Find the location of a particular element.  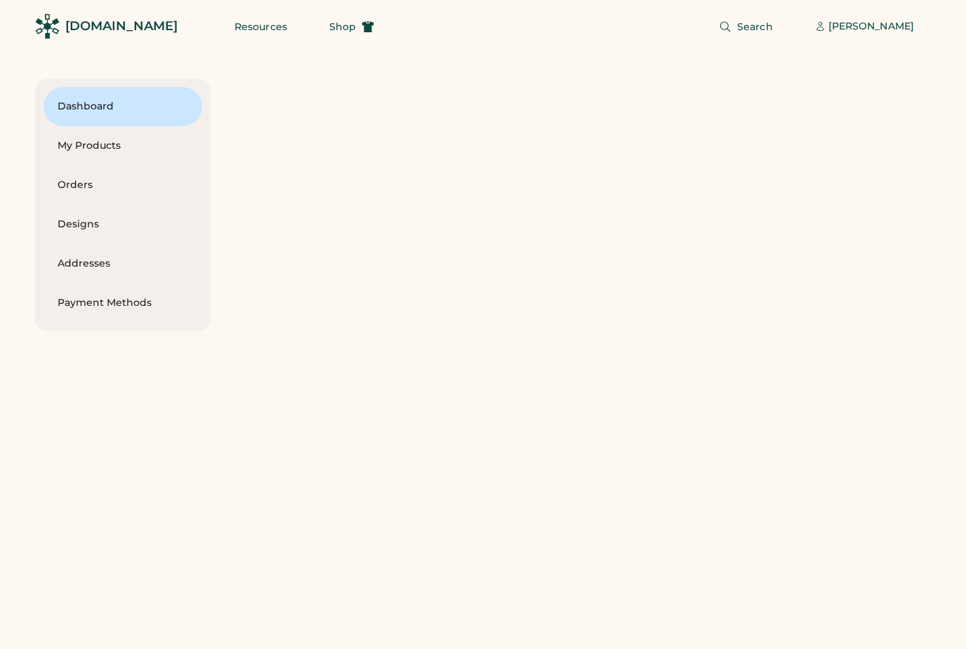

div: Addresses is located at coordinates (123, 264).